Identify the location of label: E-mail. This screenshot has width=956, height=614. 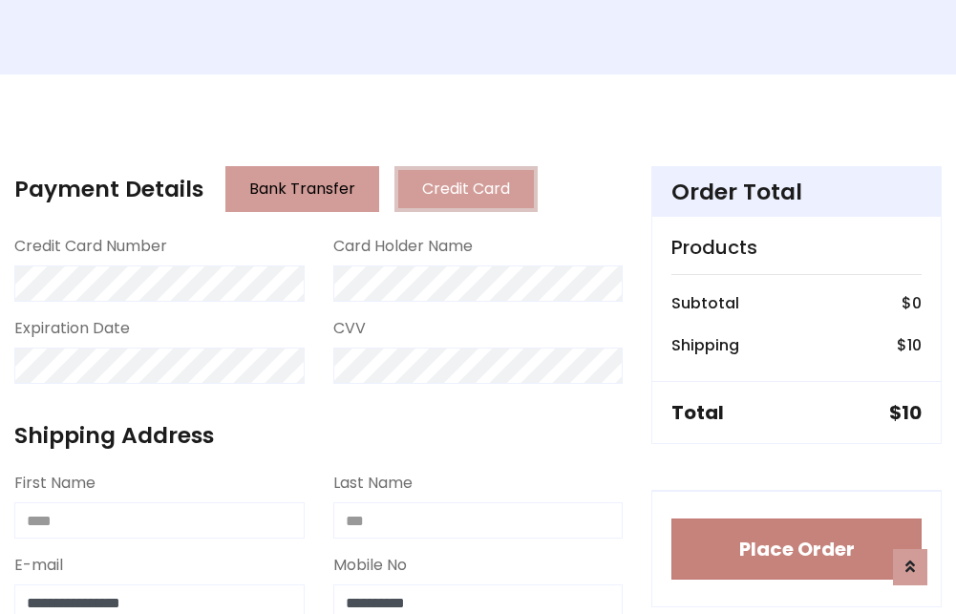
(38, 565).